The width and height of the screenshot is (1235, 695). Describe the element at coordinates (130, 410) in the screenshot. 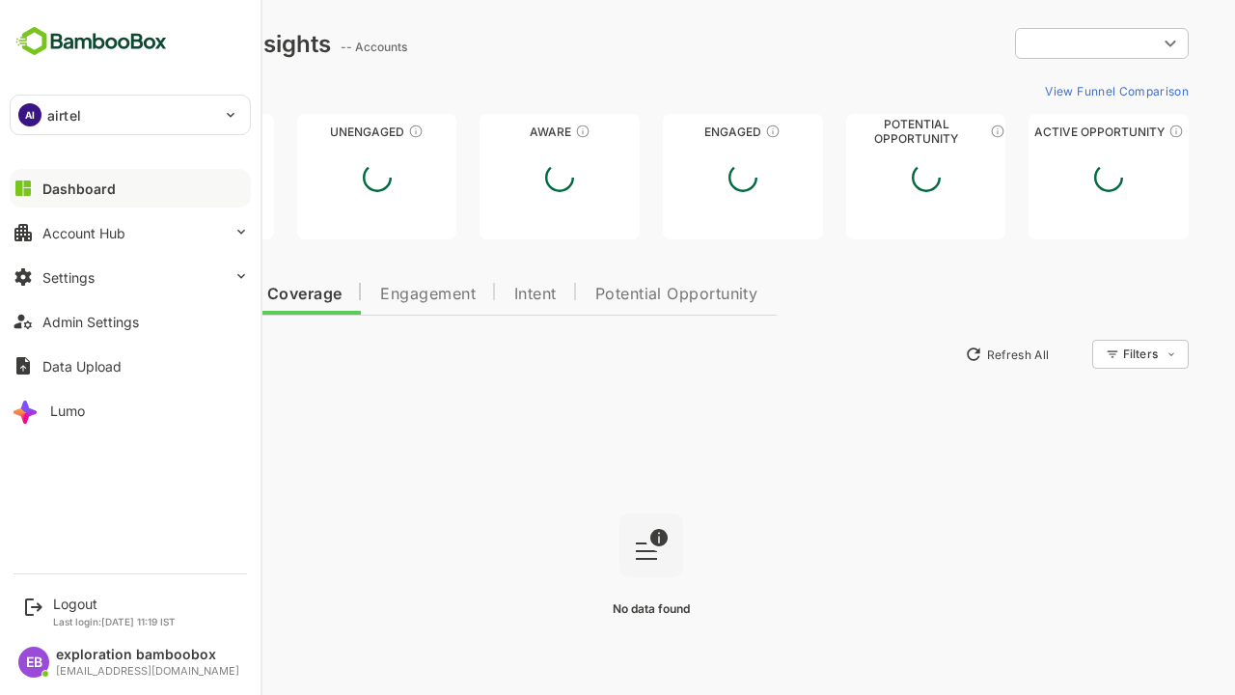

I see `button: Lumo` at that location.